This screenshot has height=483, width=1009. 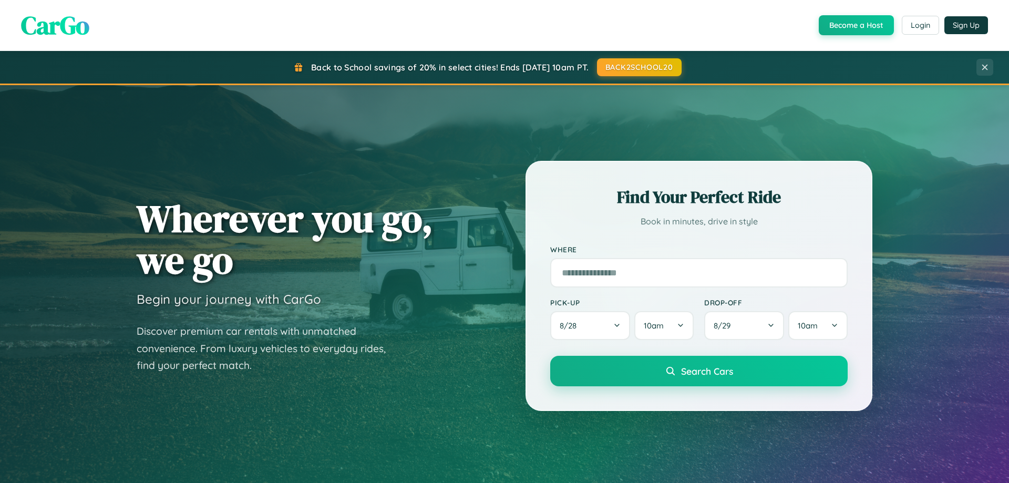 I want to click on h1: Wherever you go, we go, so click(x=285, y=239).